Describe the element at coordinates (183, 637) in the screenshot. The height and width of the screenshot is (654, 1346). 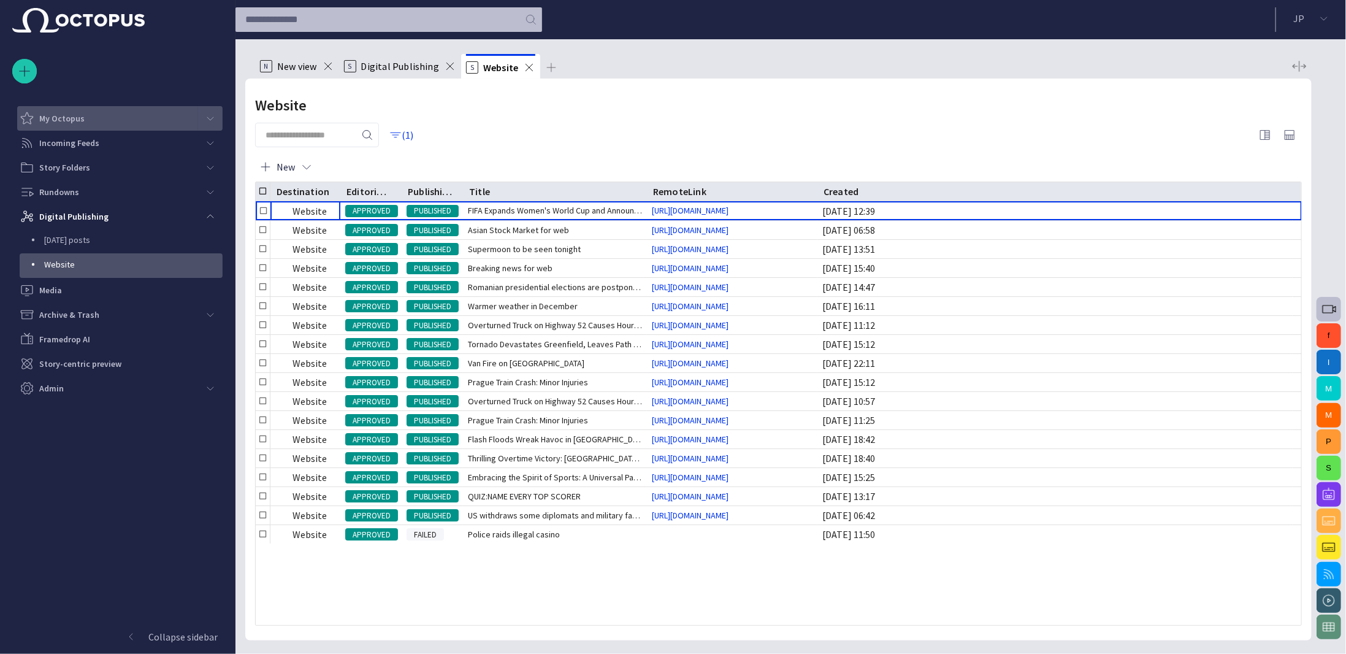
I see `p: Collapse sidebar` at that location.